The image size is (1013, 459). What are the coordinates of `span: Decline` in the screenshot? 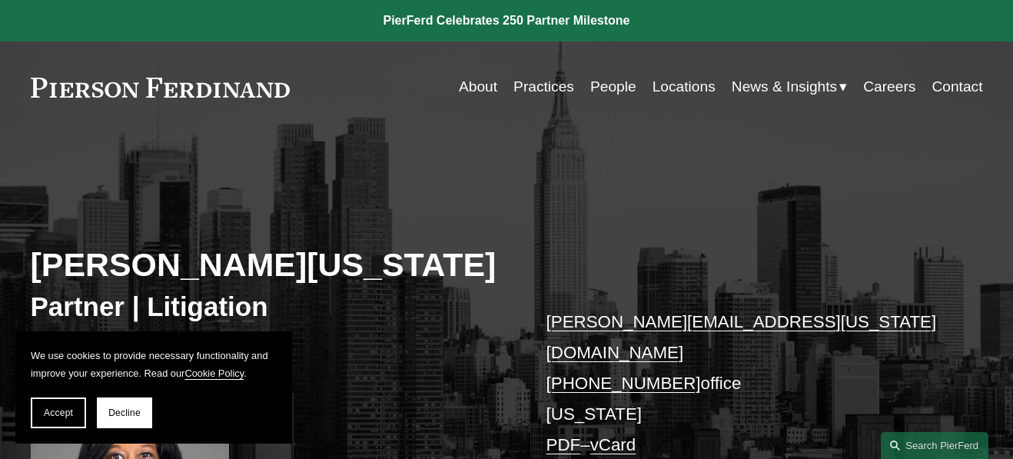 It's located at (124, 413).